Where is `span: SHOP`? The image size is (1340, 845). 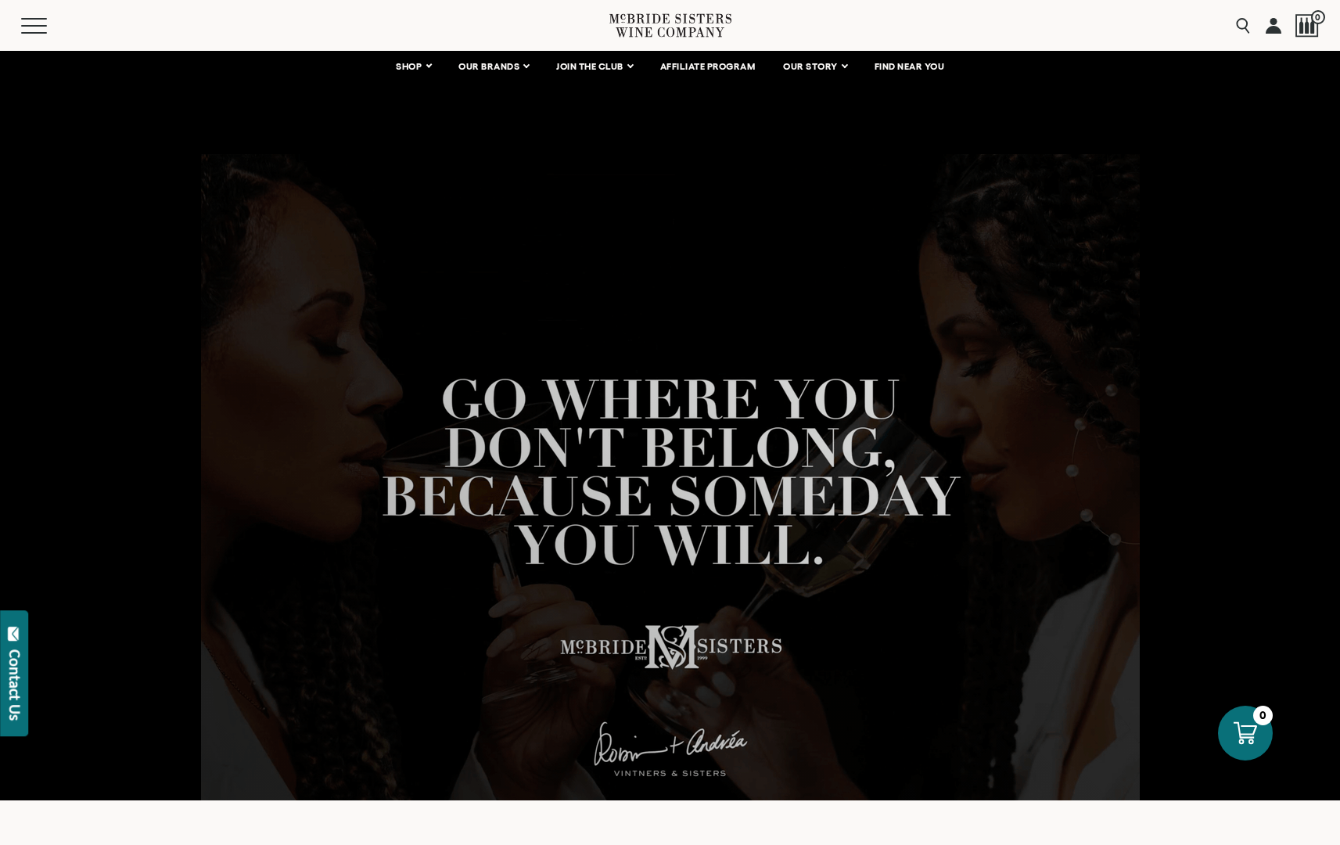
span: SHOP is located at coordinates (409, 66).